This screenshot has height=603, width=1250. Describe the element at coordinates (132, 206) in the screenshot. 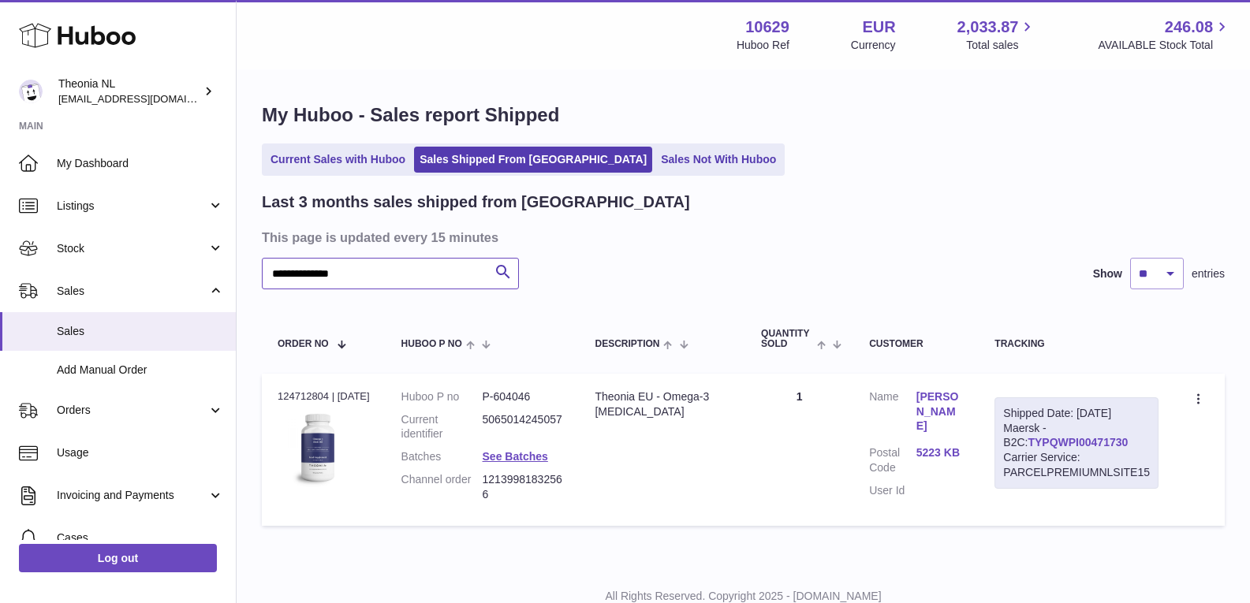

I see `span: Listings` at that location.